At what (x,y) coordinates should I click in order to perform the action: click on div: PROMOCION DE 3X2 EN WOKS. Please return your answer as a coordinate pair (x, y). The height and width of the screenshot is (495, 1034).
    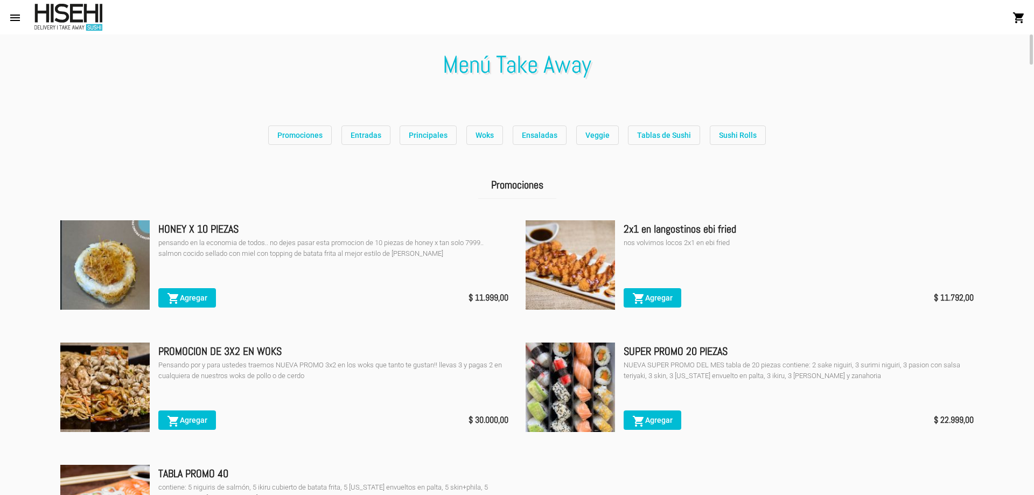
    Looking at the image, I should click on (333, 351).